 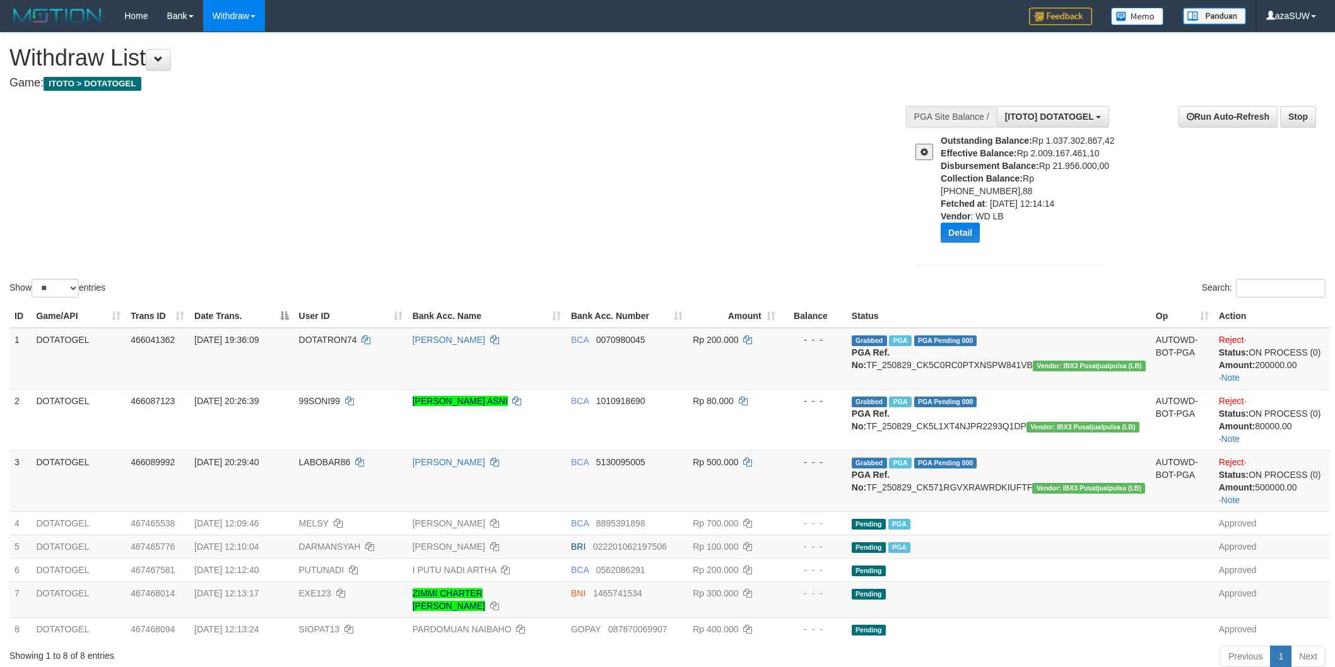 What do you see at coordinates (578, 547) in the screenshot?
I see `span: BRI` at bounding box center [578, 547].